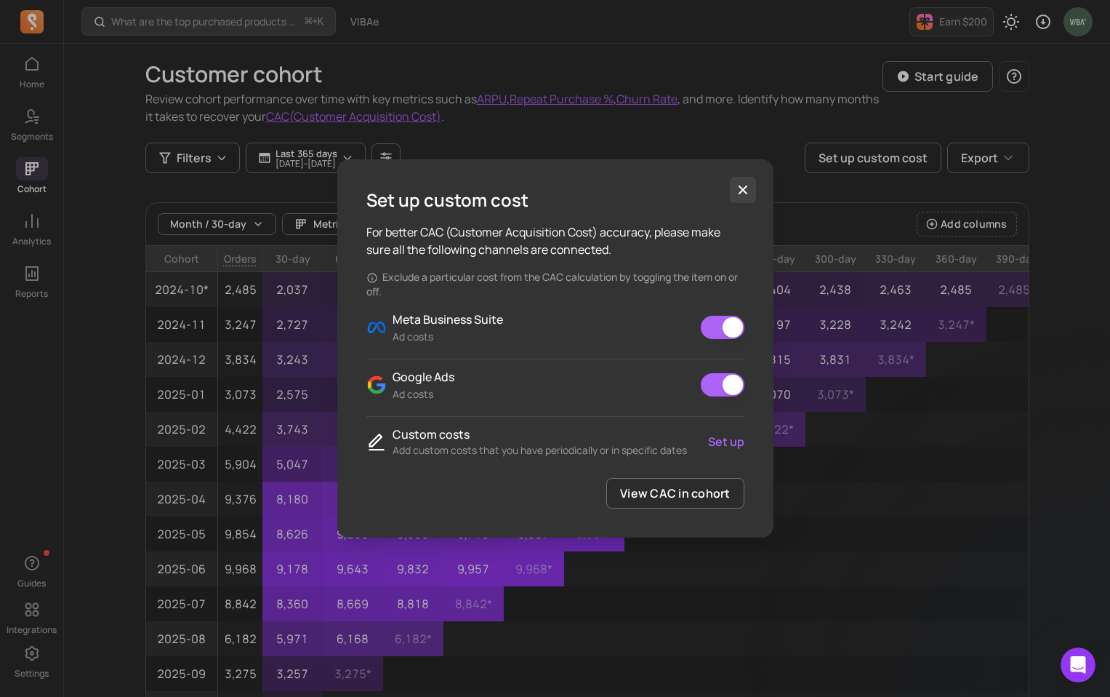 This screenshot has width=1110, height=697. Describe the element at coordinates (212, 561) in the screenshot. I see `span: disappointed reaction` at that location.